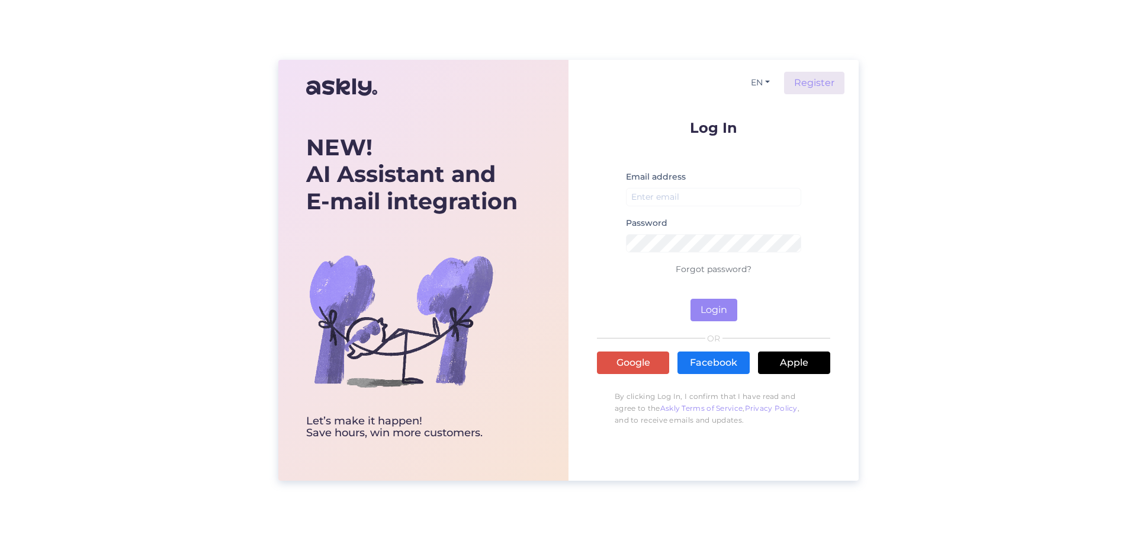 The width and height of the screenshot is (1137, 540). I want to click on p: Log In, so click(714, 127).